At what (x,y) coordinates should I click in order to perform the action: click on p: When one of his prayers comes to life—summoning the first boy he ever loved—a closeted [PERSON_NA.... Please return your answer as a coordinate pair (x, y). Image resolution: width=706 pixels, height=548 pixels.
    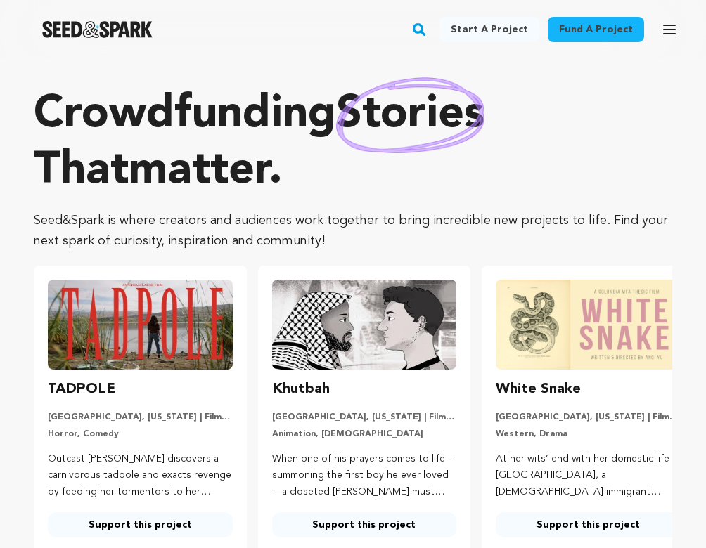
    Looking at the image, I should click on (364, 476).